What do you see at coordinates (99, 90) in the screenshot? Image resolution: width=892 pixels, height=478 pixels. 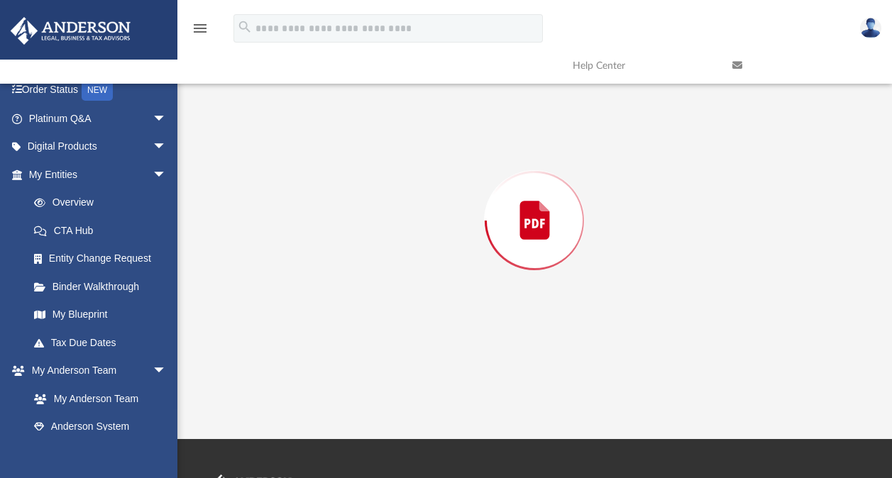 I see `a: Order StatusNEW` at bounding box center [99, 90].